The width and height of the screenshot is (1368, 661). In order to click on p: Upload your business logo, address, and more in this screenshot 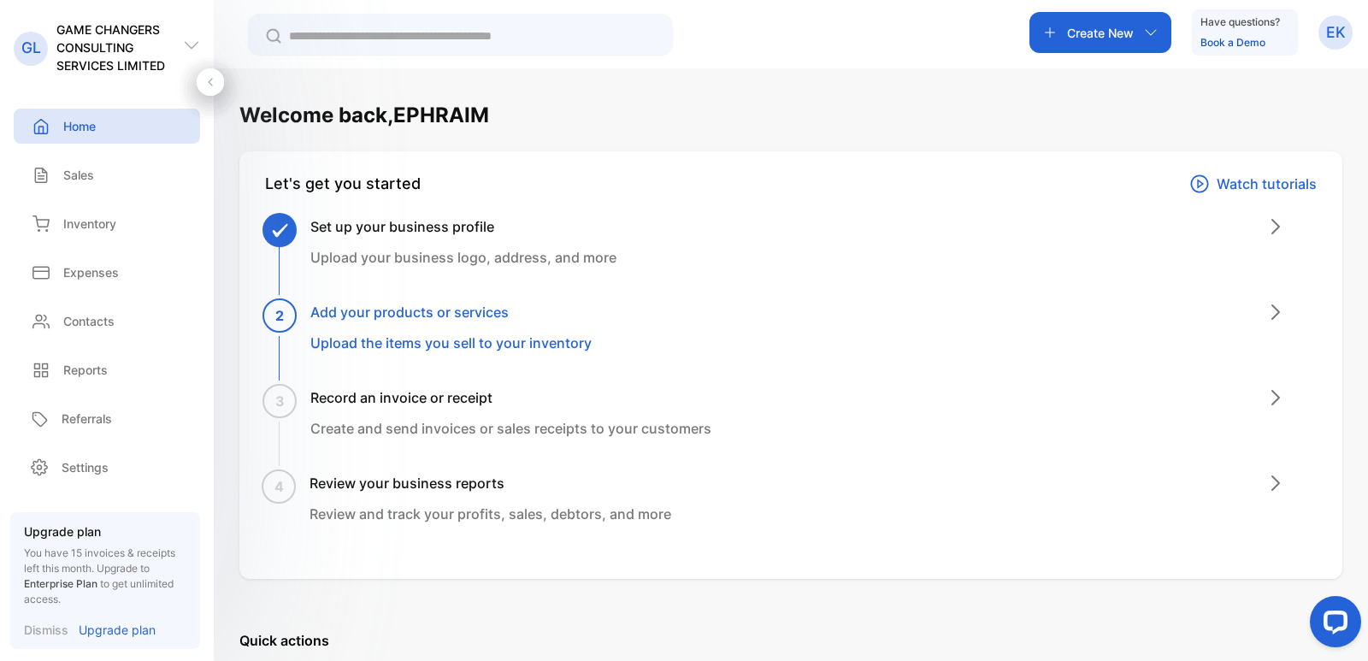, I will do `click(463, 257)`.